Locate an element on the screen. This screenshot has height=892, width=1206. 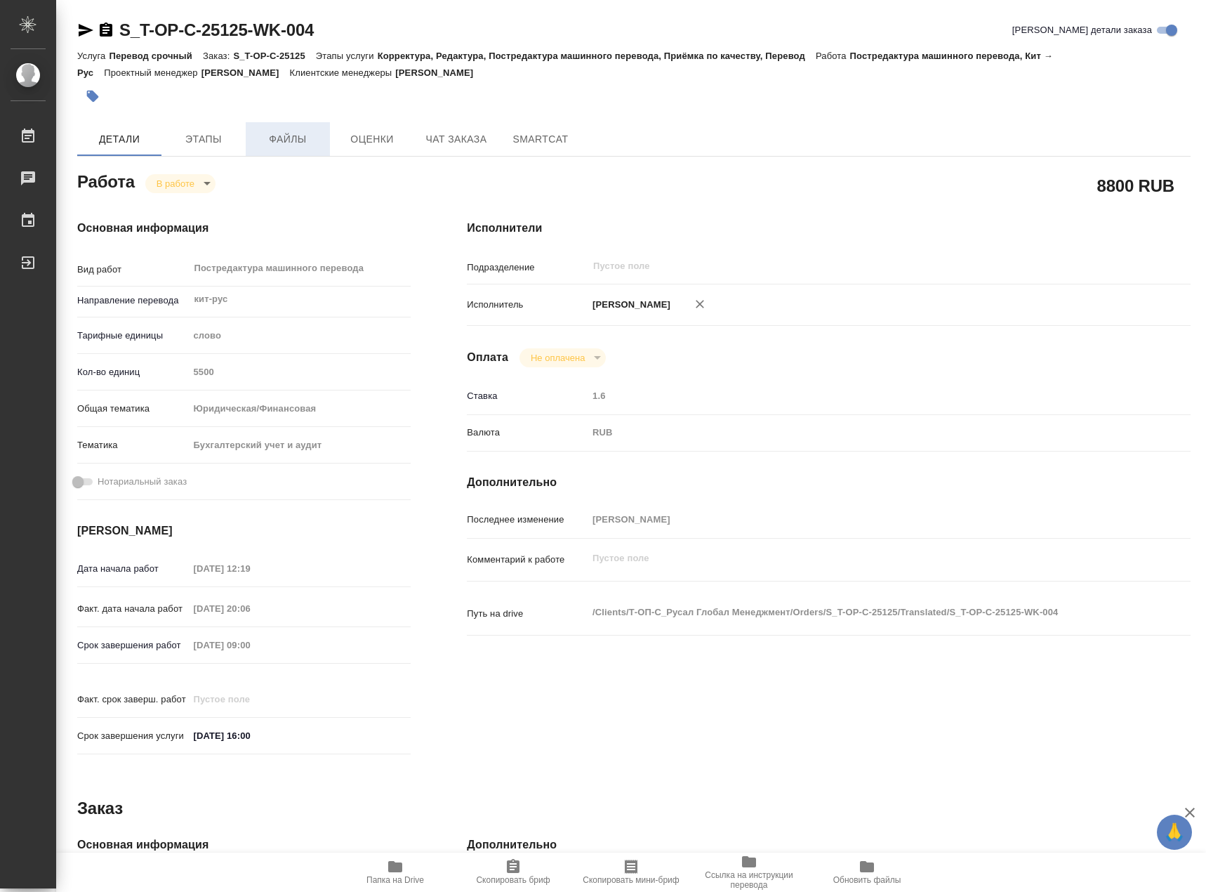
p: Ставка is located at coordinates (527, 396).